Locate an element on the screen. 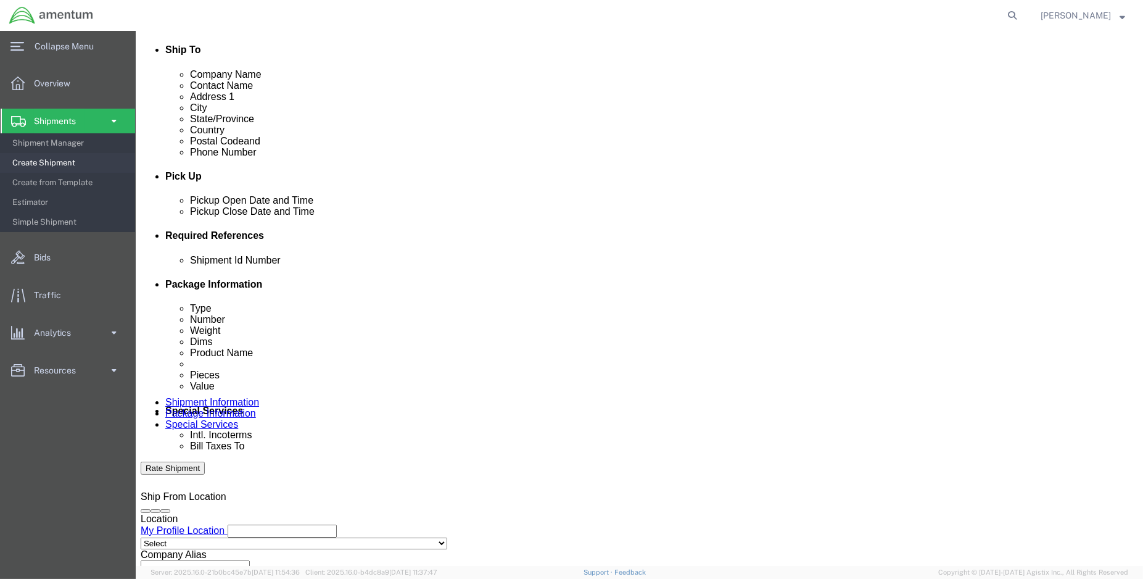 This screenshot has width=1143, height=579. a: Shipments is located at coordinates (68, 121).